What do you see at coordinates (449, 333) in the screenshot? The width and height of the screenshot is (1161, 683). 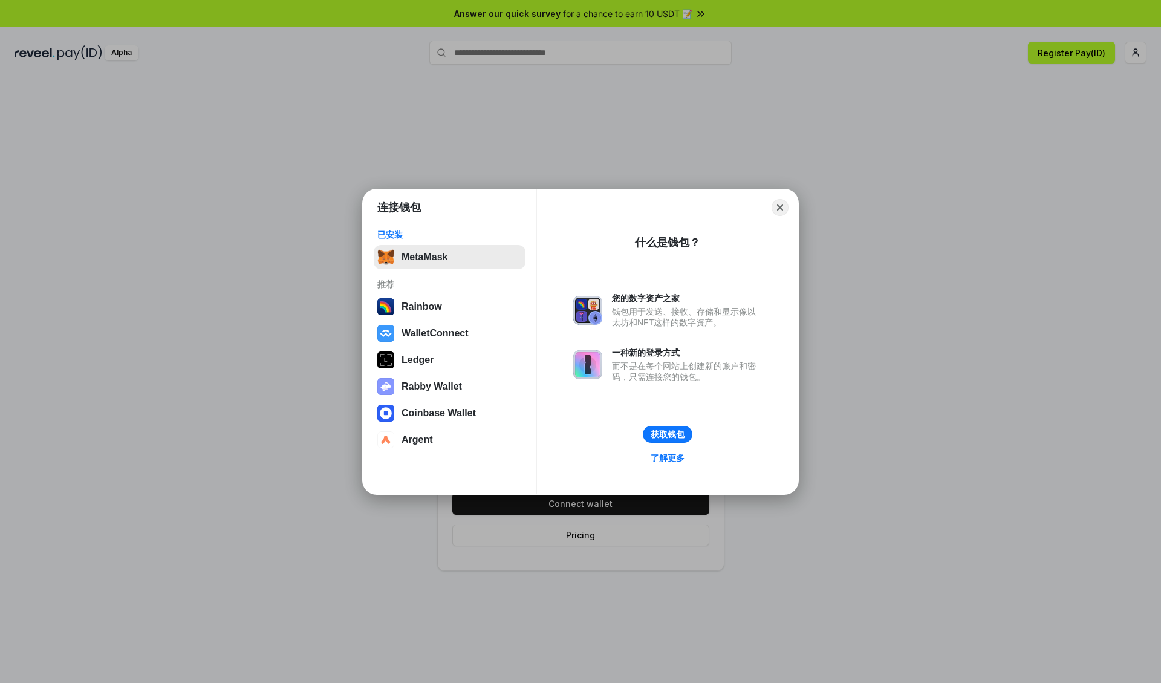 I see `button: WalletConnect` at bounding box center [449, 333].